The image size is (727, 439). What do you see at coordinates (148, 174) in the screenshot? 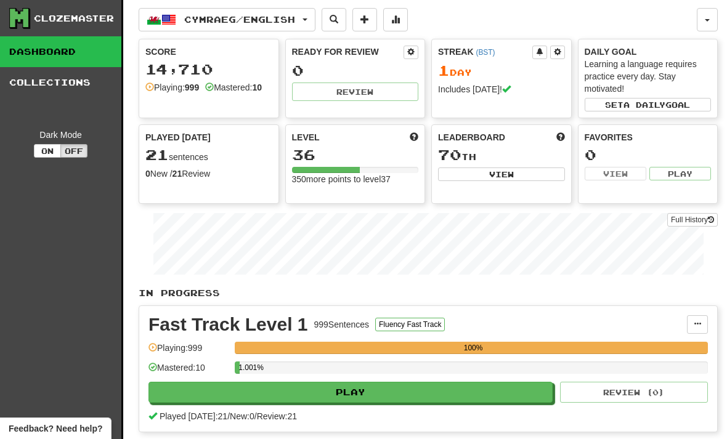
I see `strong: 0` at bounding box center [148, 174].